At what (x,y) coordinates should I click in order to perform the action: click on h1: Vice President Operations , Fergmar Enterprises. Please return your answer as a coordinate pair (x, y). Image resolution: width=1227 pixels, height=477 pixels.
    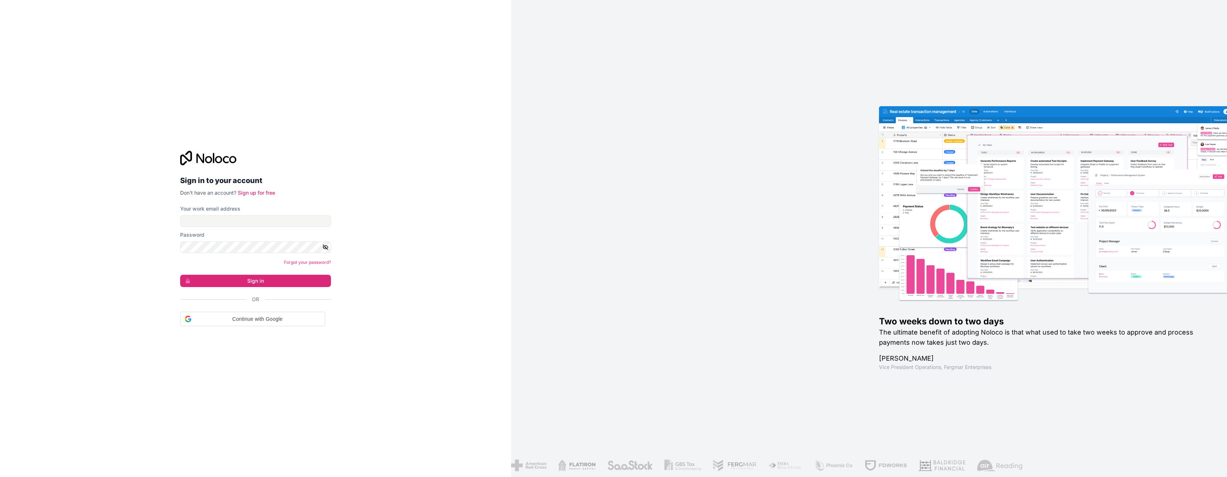
    Looking at the image, I should click on (1042, 367).